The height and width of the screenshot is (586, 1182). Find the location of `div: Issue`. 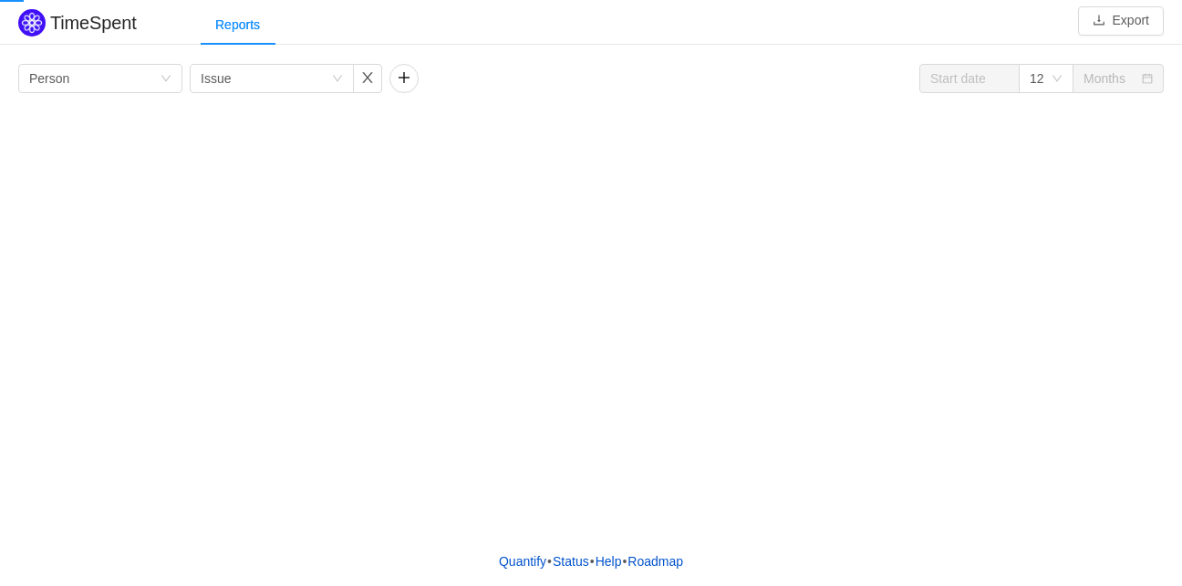

div: Issue is located at coordinates (215, 78).